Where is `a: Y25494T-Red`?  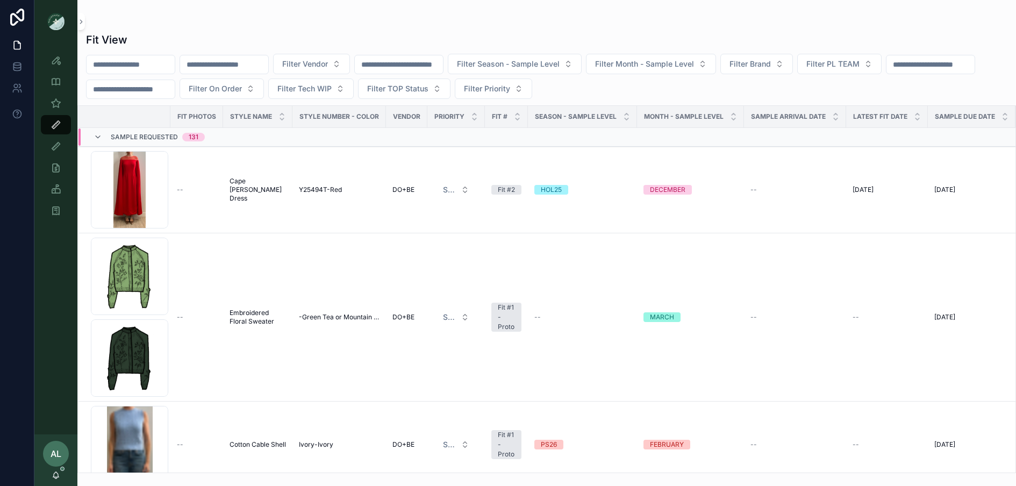
a: Y25494T-Red is located at coordinates (339, 190).